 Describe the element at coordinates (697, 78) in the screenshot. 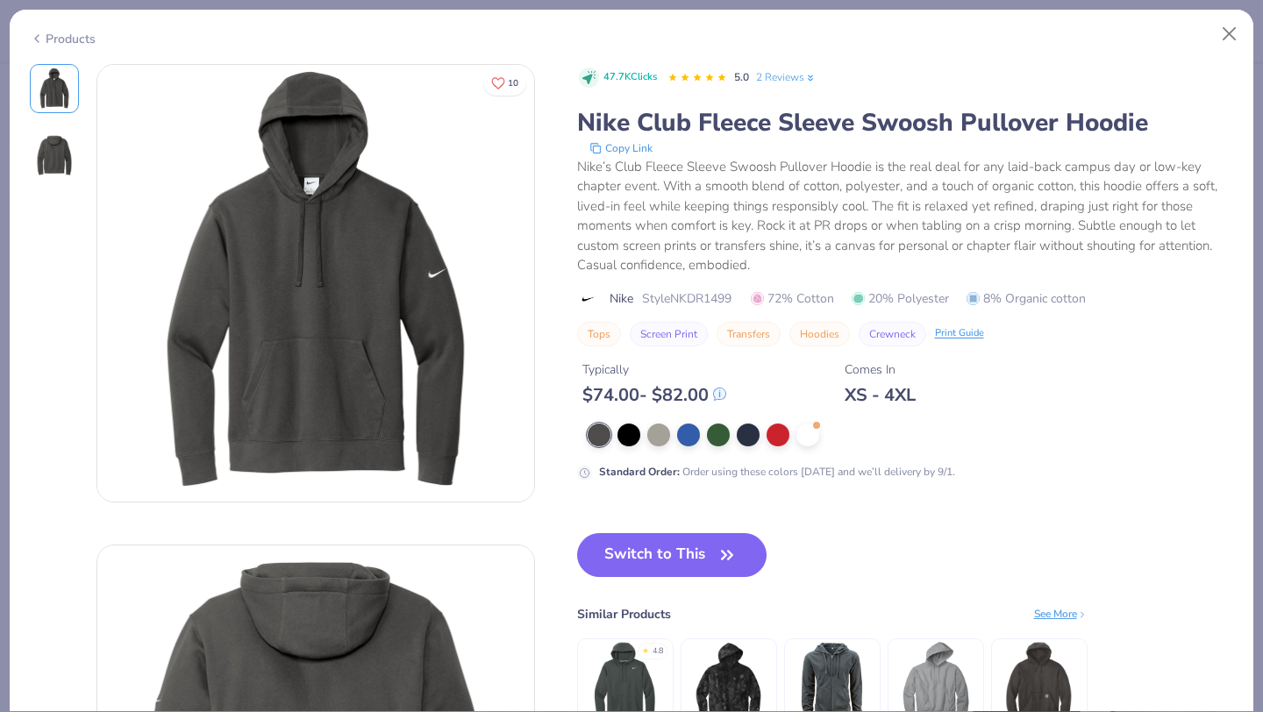

I see `div: 5.0 Stars` at that location.